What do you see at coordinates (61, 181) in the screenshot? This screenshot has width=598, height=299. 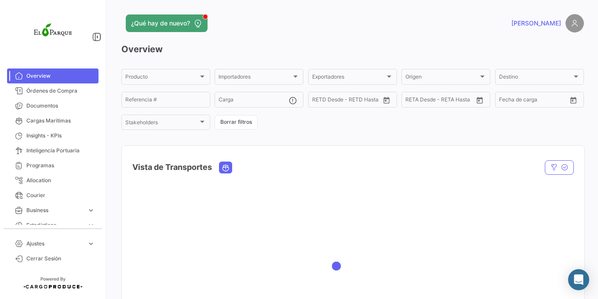 I see `span: Allocation` at bounding box center [61, 181].